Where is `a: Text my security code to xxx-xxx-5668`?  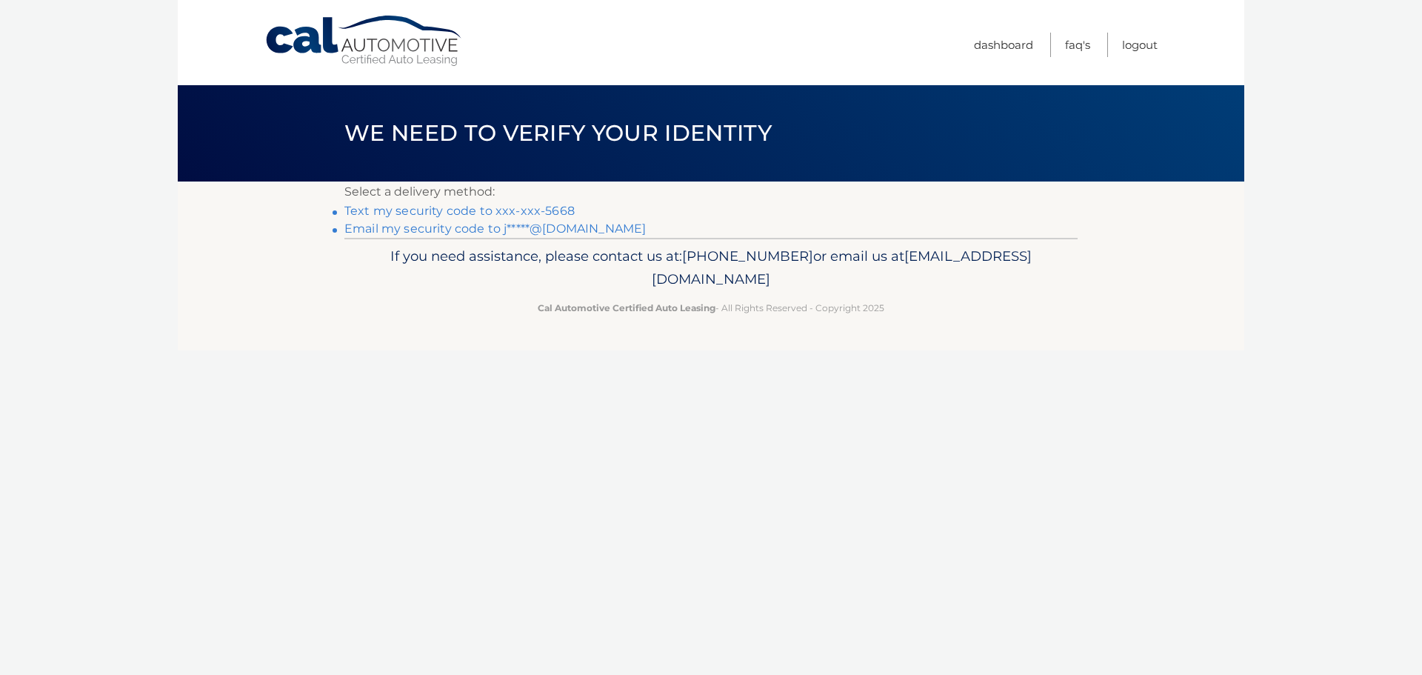 a: Text my security code to xxx-xxx-5668 is located at coordinates (459, 210).